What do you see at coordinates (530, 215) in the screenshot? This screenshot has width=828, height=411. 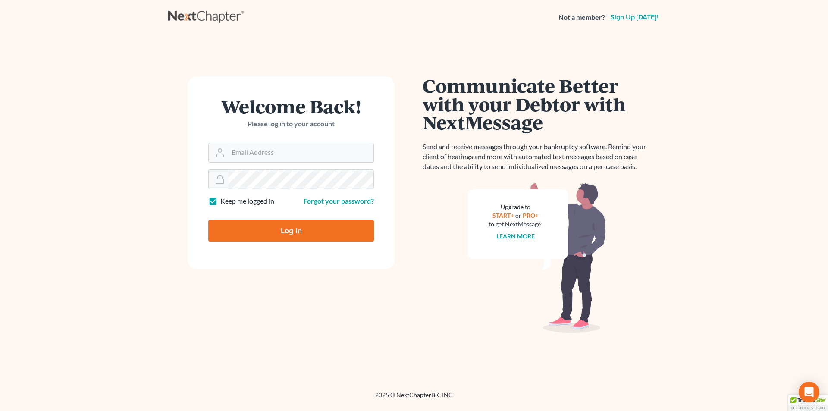 I see `a: PRO+` at bounding box center [530, 215].